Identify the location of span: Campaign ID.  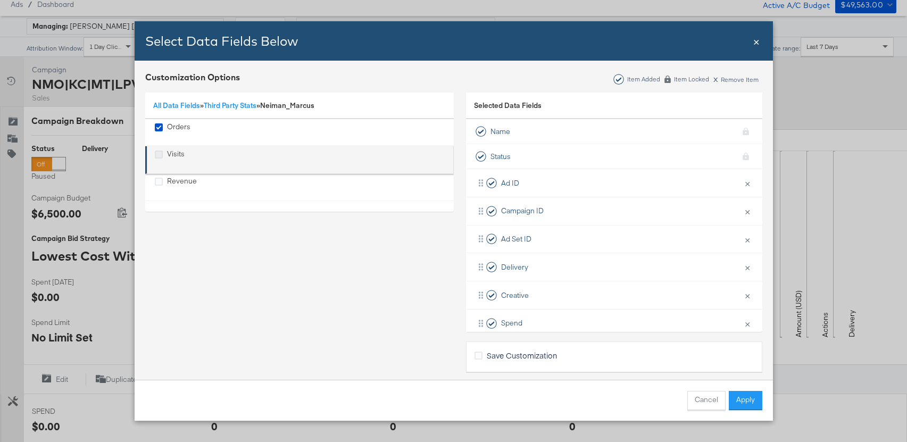
(522, 211).